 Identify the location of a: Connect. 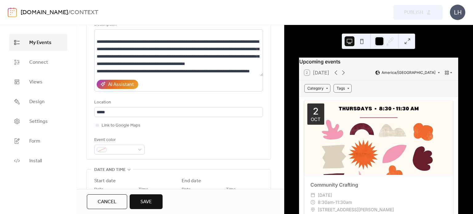
(38, 62).